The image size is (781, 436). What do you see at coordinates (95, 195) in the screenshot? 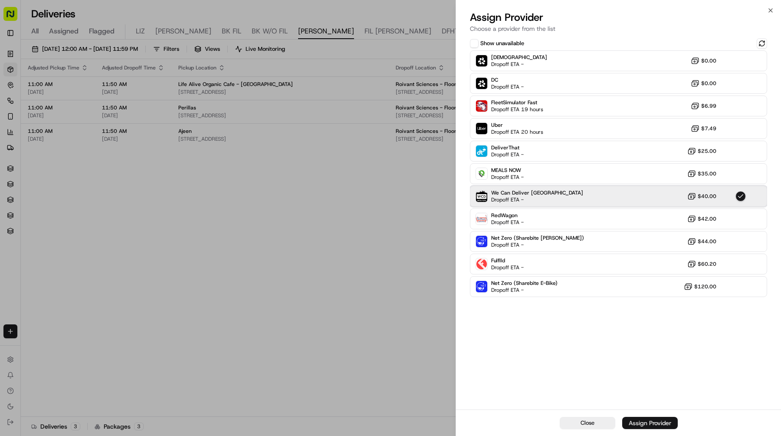
I see `span: Pylon` at bounding box center [95, 195].